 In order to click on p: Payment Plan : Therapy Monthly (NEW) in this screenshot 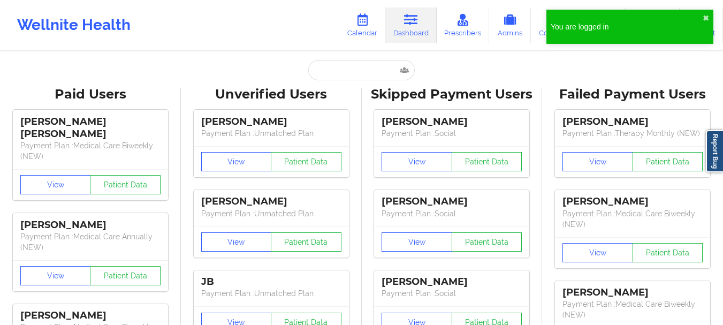, I will do `click(633, 133)`.